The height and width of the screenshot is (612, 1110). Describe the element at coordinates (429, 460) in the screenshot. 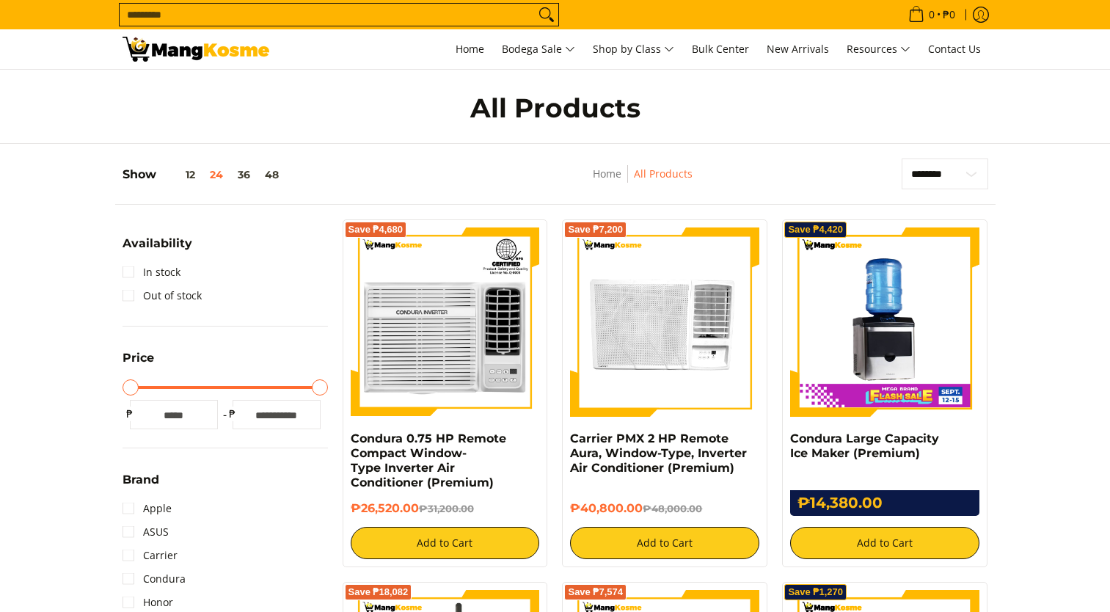

I see `a: Condura 0.75 HP Remote Compact Window-Type Inverter Air Conditioner (Premium)` at that location.